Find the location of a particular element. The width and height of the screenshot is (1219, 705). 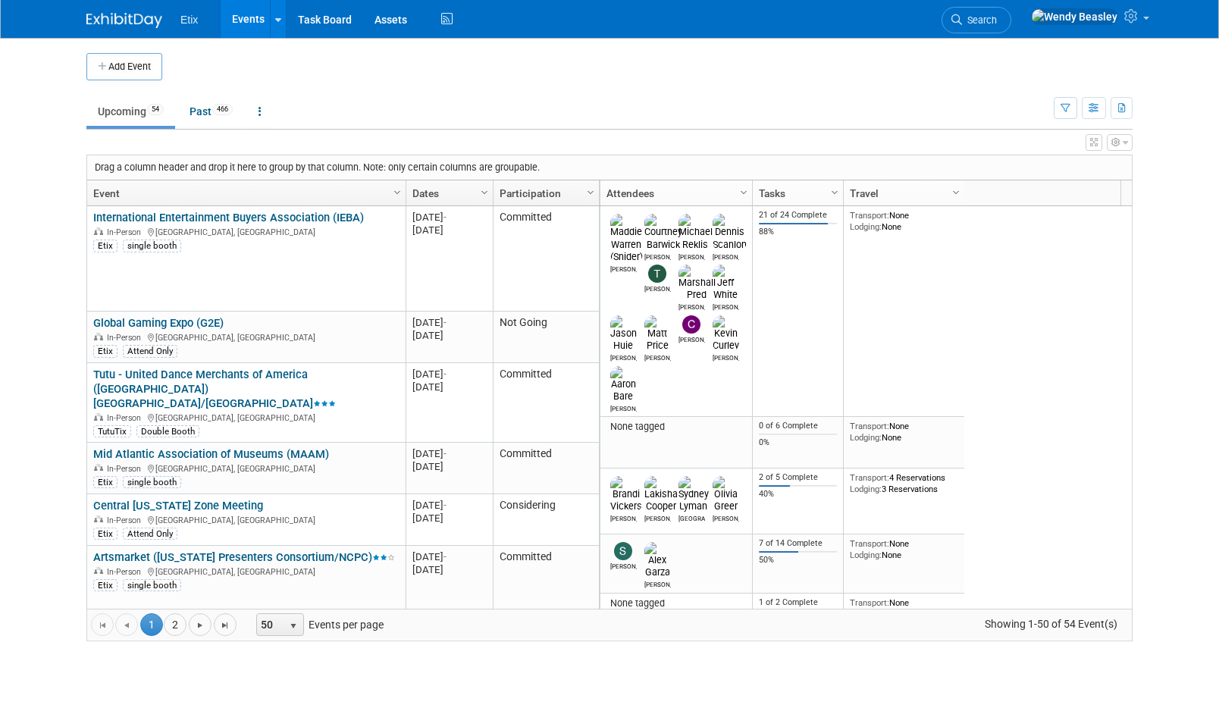

div: single booth is located at coordinates (152, 482).